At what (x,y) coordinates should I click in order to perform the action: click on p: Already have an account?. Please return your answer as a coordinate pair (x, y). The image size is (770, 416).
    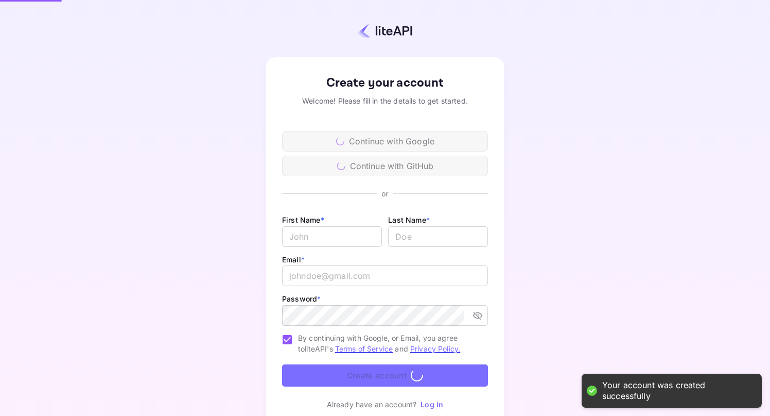
    Looking at the image, I should click on (372, 404).